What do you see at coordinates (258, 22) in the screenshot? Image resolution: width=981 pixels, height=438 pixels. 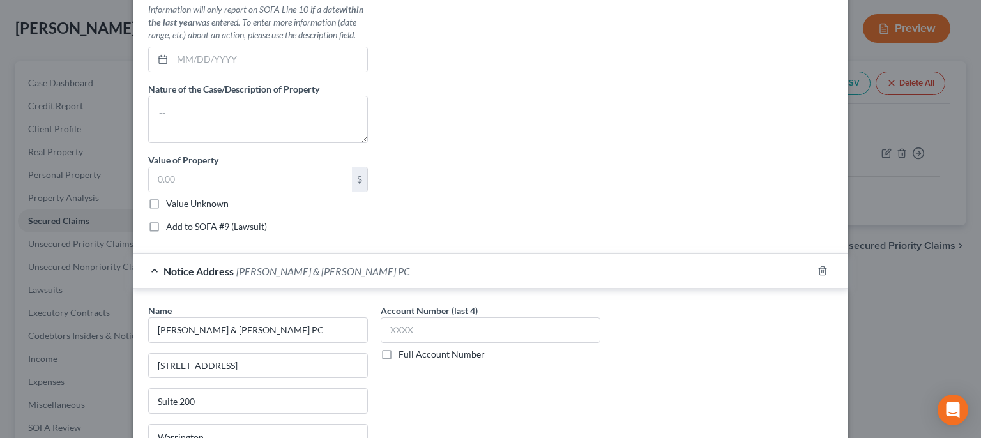 I see `div: Information will only report on SOFA Line 10 if a date was entered. To enter more information (da...` at bounding box center [258, 22].